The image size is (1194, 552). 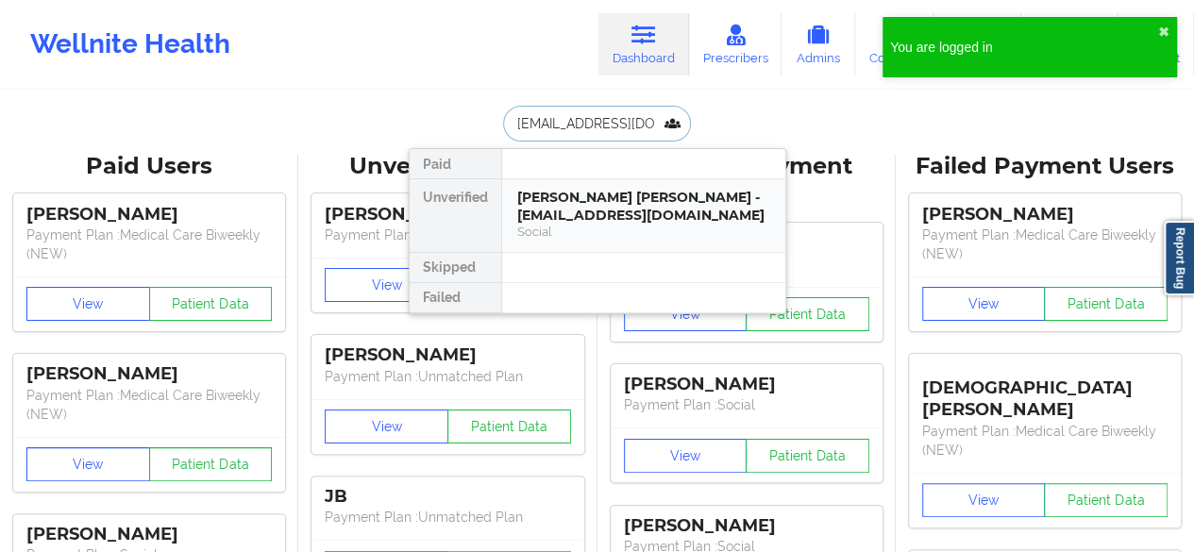 I want to click on p: Payment Plan : Social, so click(x=747, y=405).